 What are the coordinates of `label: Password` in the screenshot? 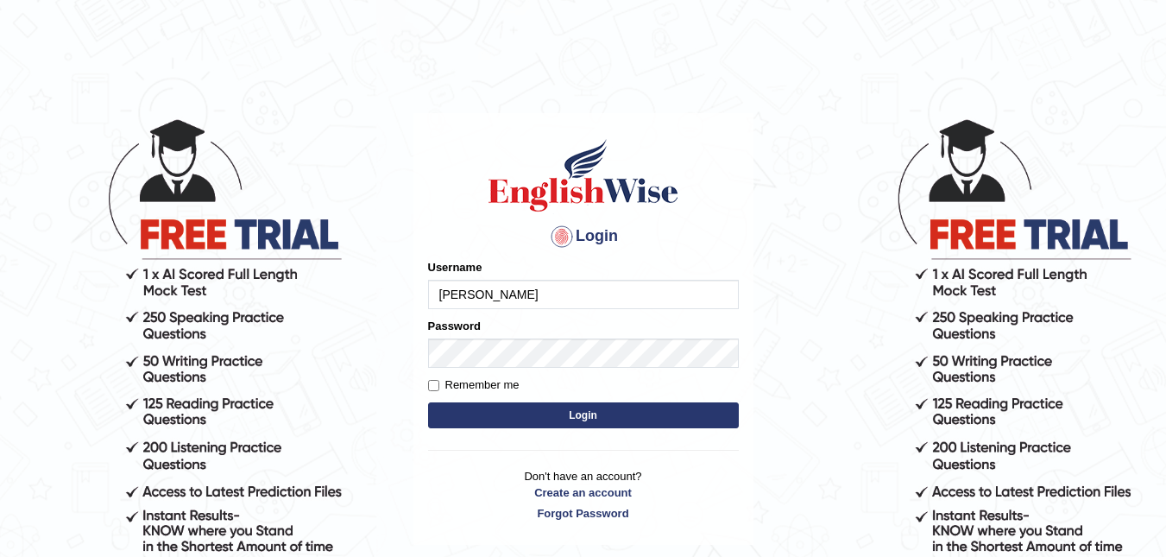 It's located at (454, 325).